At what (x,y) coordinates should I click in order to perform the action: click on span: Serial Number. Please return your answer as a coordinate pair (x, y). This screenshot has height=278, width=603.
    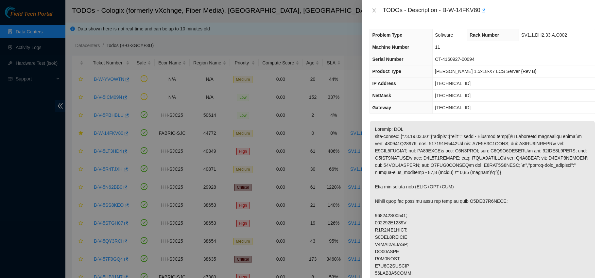
    Looking at the image, I should click on (387, 59).